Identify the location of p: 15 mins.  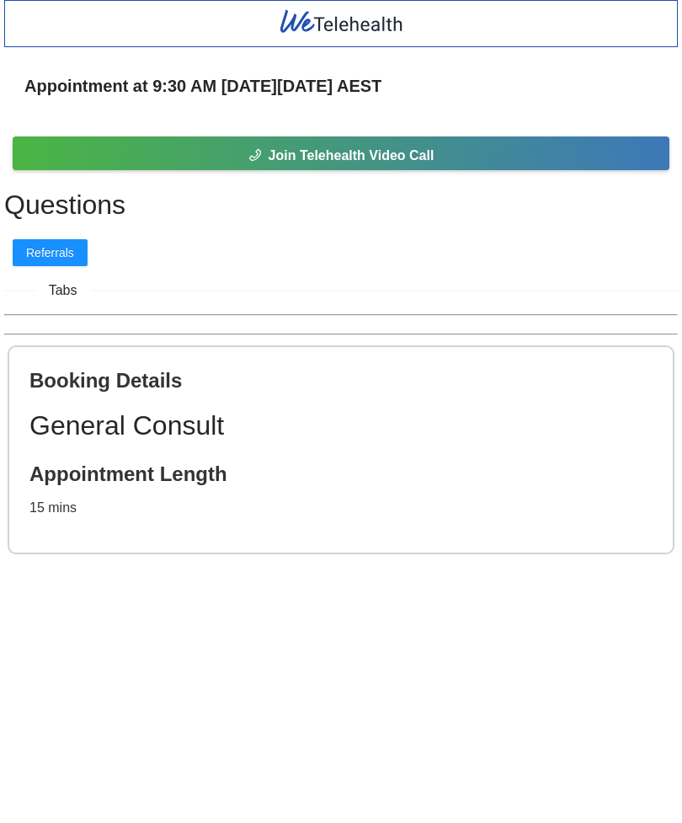
(341, 508).